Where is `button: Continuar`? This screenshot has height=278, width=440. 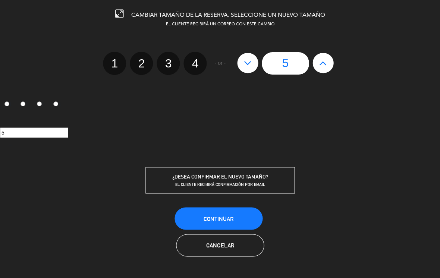 button: Continuar is located at coordinates (218, 218).